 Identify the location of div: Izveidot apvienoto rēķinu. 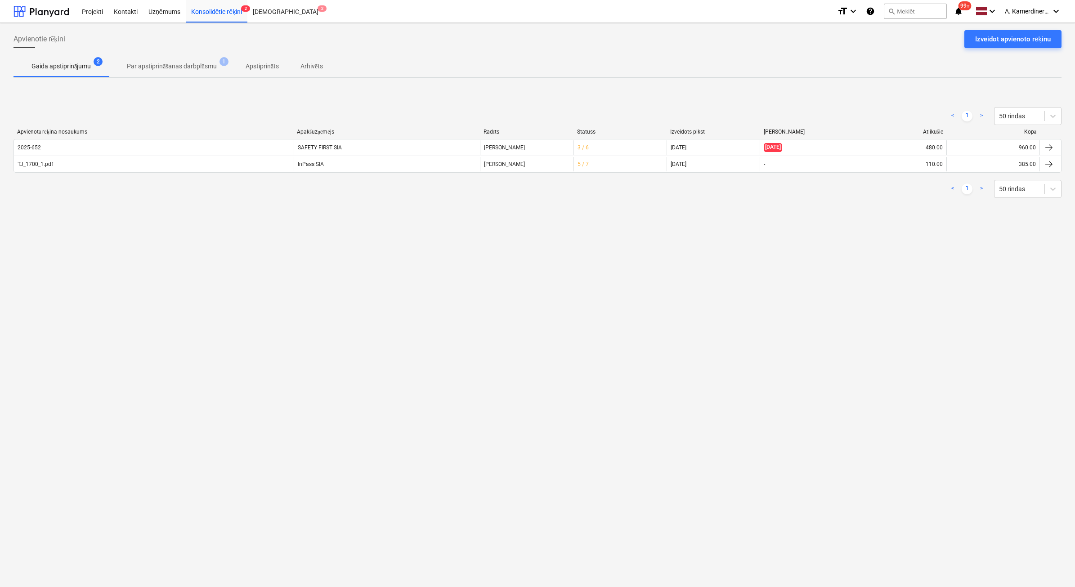
(1013, 39).